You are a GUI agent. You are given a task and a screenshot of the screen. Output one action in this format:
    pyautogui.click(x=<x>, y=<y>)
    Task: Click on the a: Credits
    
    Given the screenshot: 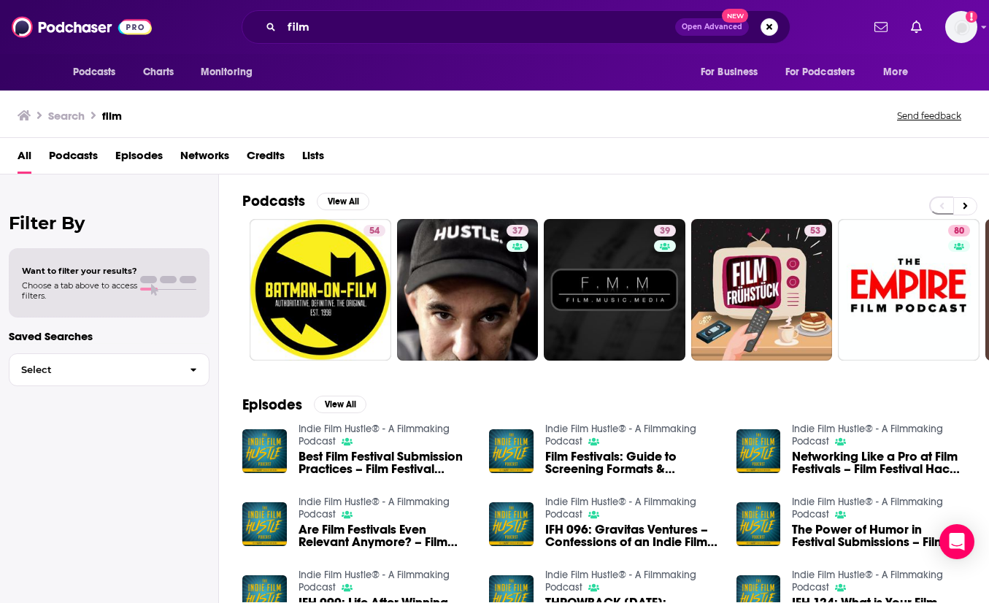 What is the action you would take?
    pyautogui.click(x=266, y=158)
    